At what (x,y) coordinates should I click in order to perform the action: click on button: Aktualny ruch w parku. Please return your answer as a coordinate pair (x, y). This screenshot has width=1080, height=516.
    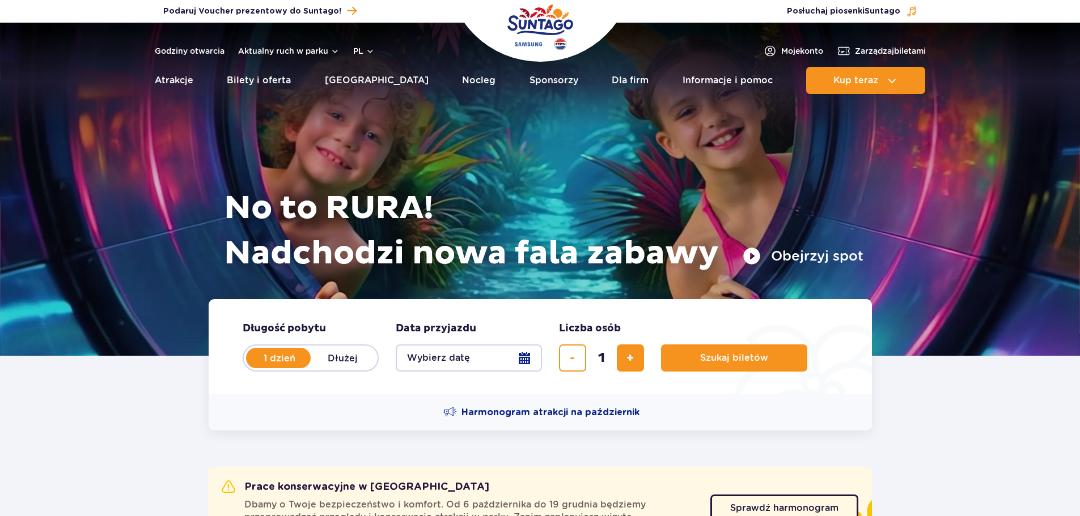
    Looking at the image, I should click on (289, 51).